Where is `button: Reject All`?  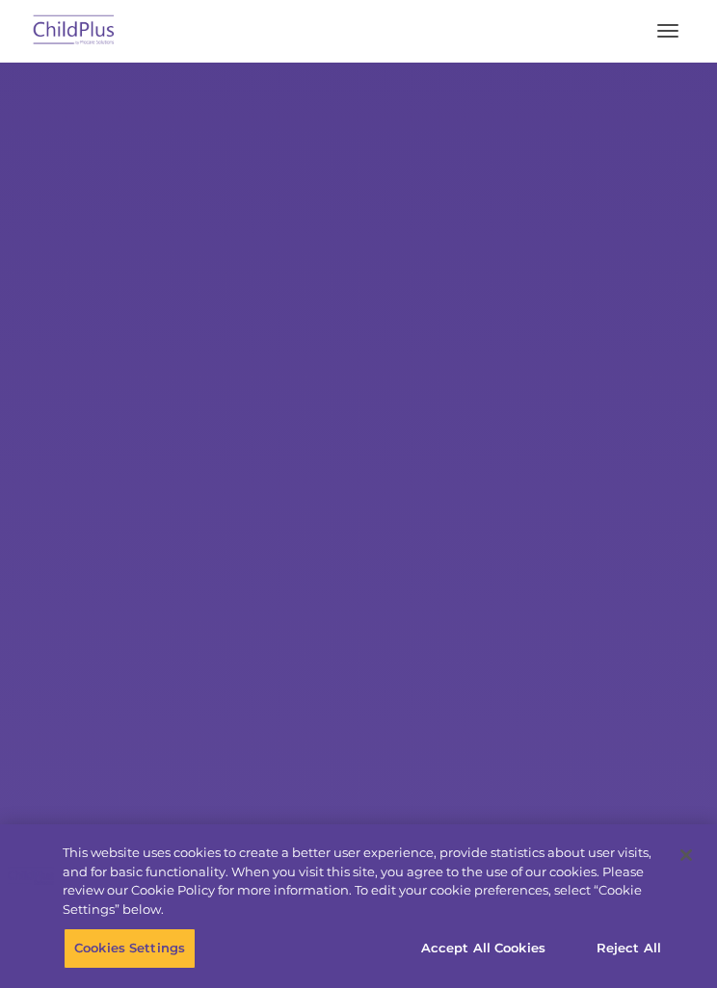
button: Reject All is located at coordinates (628, 949).